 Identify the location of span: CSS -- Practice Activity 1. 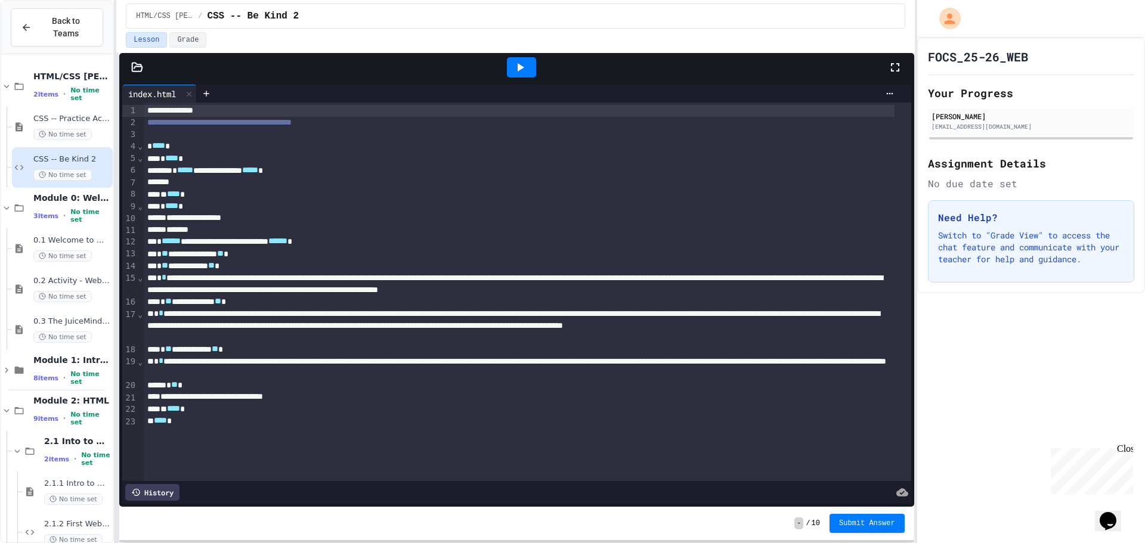
(72, 119).